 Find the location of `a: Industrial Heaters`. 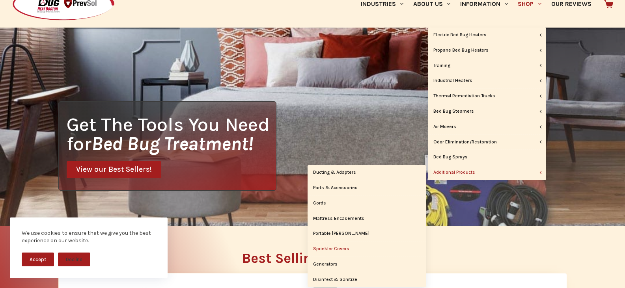

a: Industrial Heaters is located at coordinates (487, 81).